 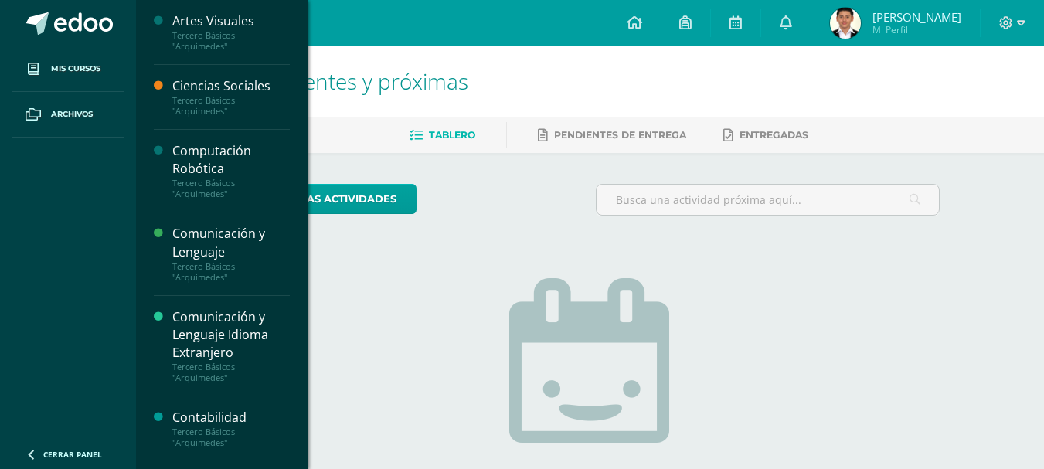 What do you see at coordinates (231, 32) in the screenshot?
I see `a: Artes VisualesTercero Básicos "Arquimedes"` at bounding box center [231, 32].